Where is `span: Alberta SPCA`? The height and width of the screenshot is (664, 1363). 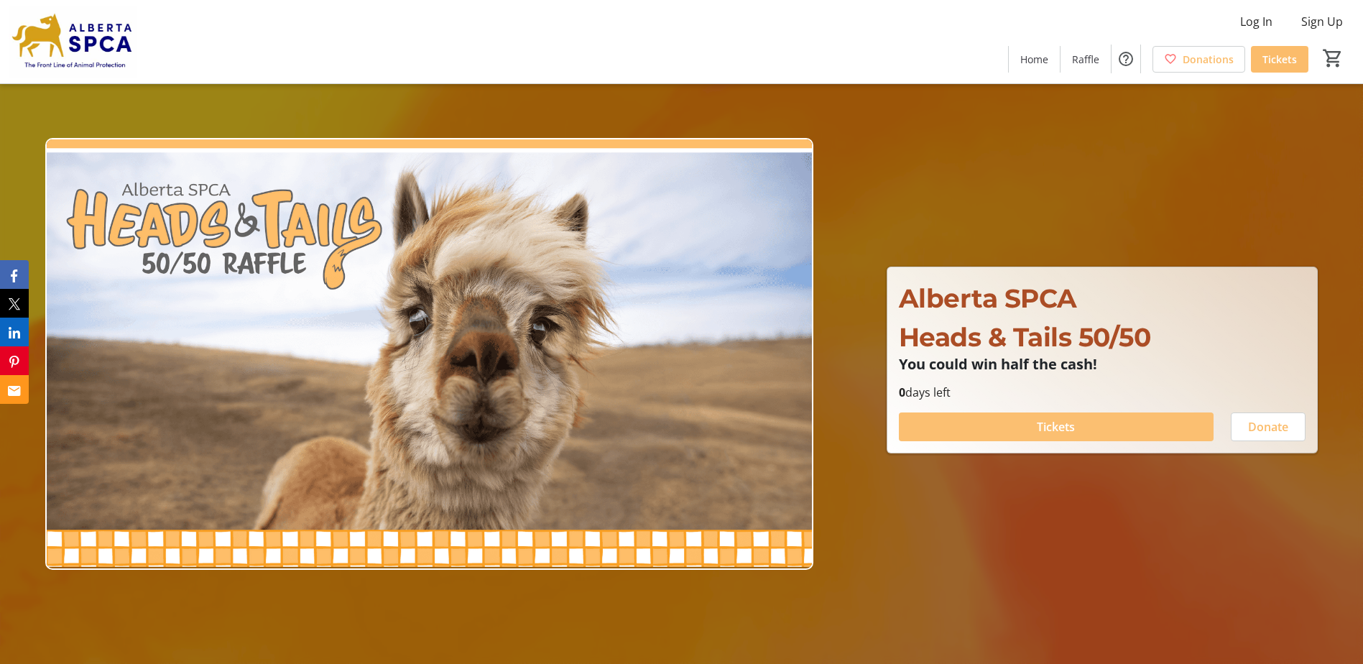
span: Alberta SPCA is located at coordinates (988, 298).